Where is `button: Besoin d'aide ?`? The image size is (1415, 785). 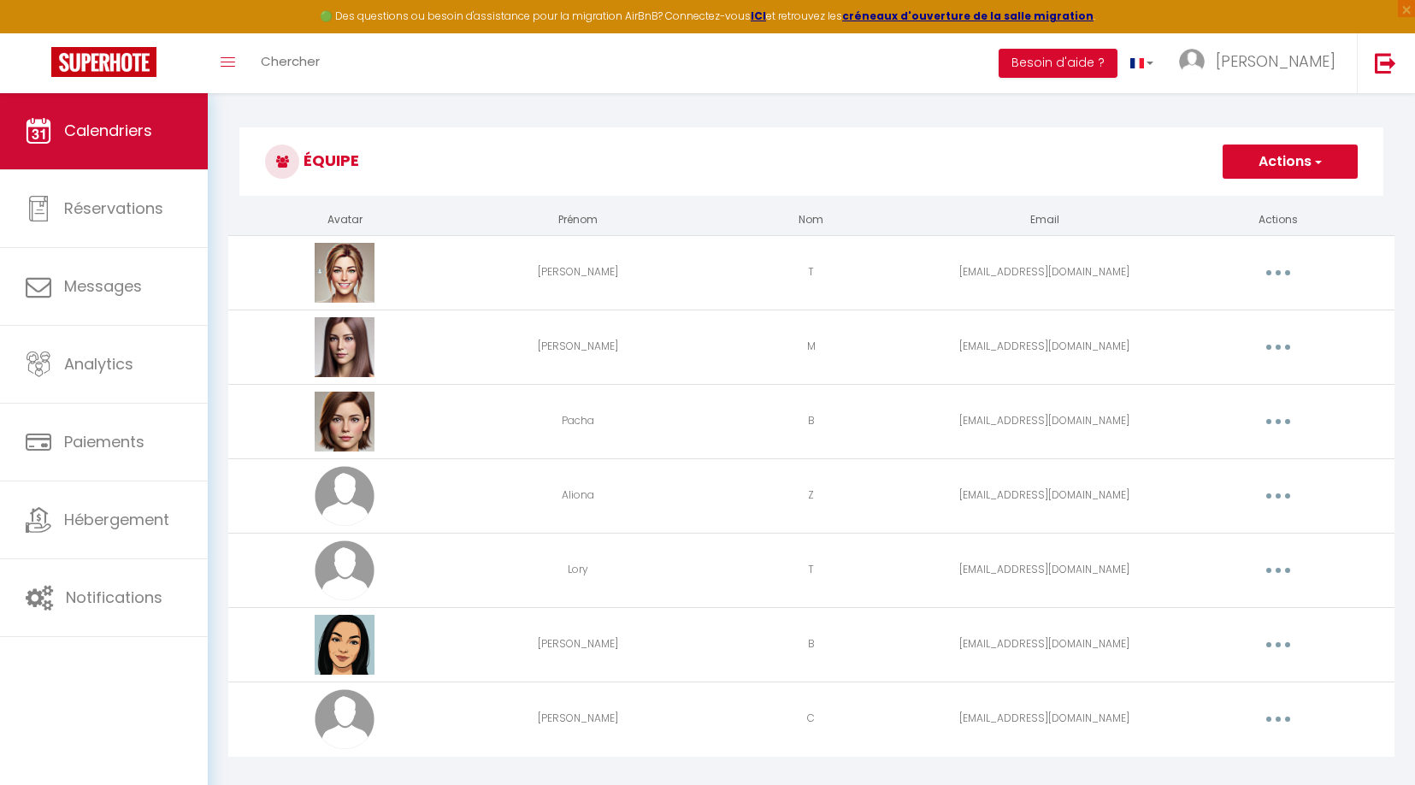
button: Besoin d'aide ? is located at coordinates (1058, 63).